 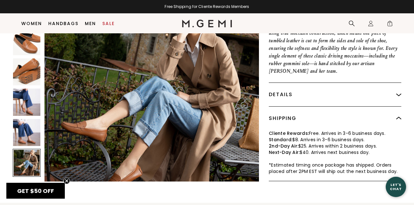 What do you see at coordinates (280, 140) in the screenshot?
I see `span: Standard:` at bounding box center [280, 140].